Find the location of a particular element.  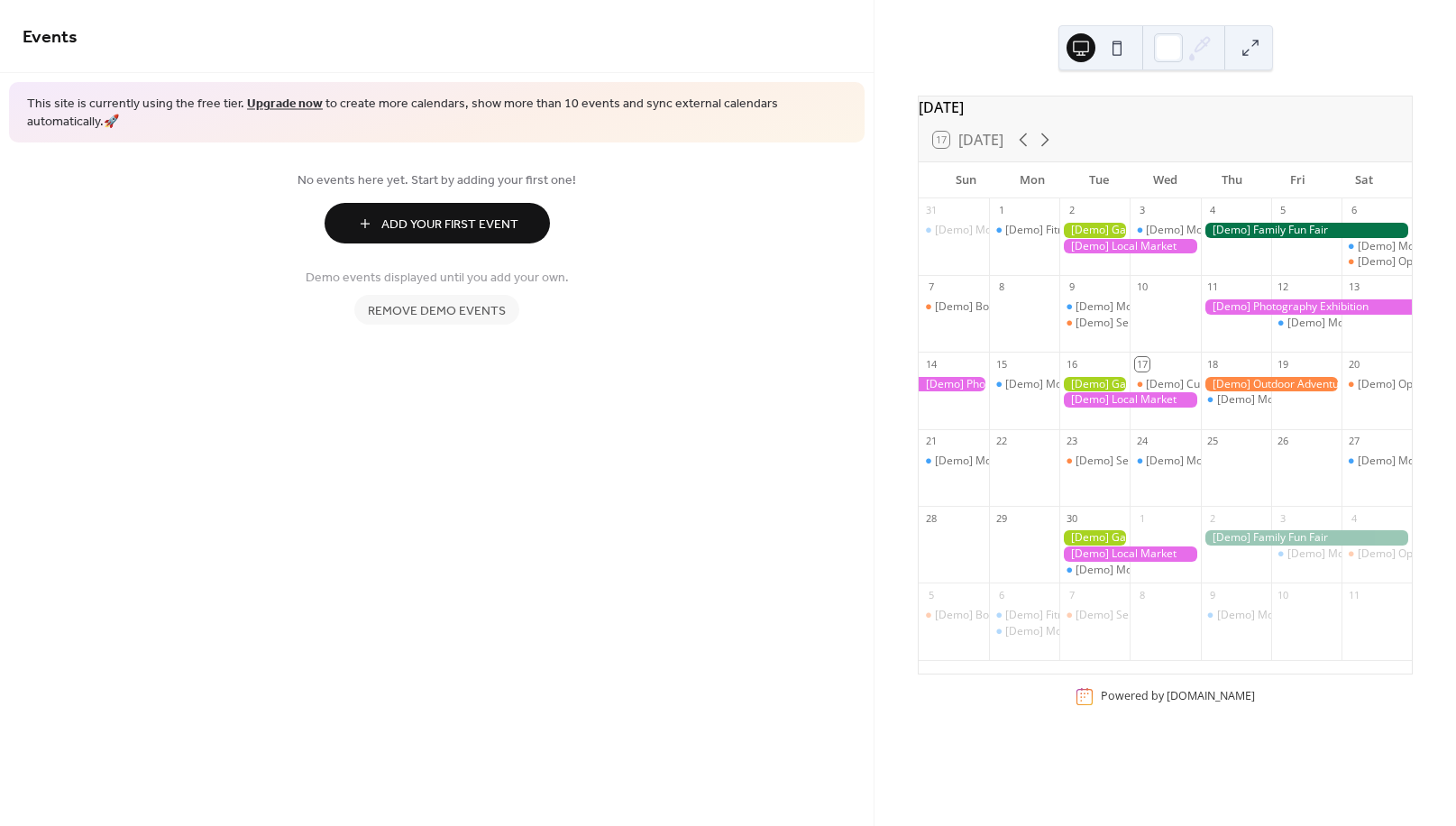

div: 16 is located at coordinates (1071, 364).